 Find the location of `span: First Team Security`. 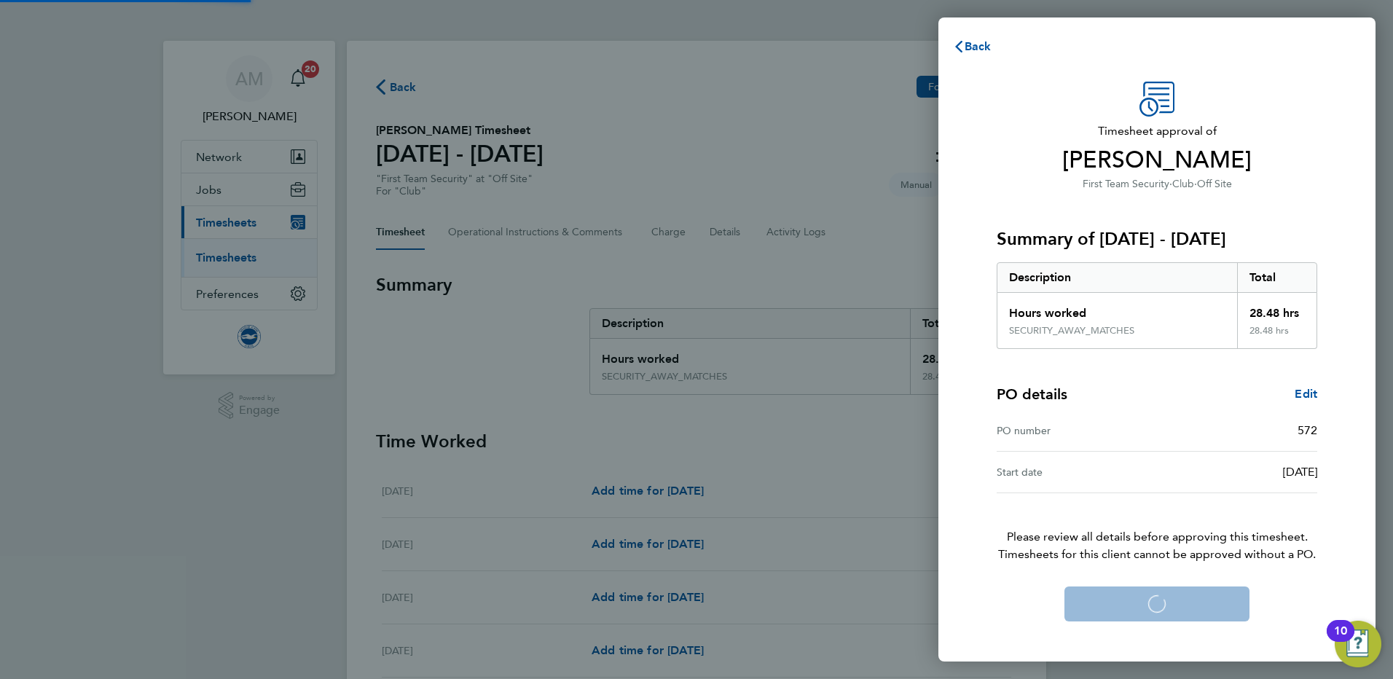

span: First Team Security is located at coordinates (1125, 184).